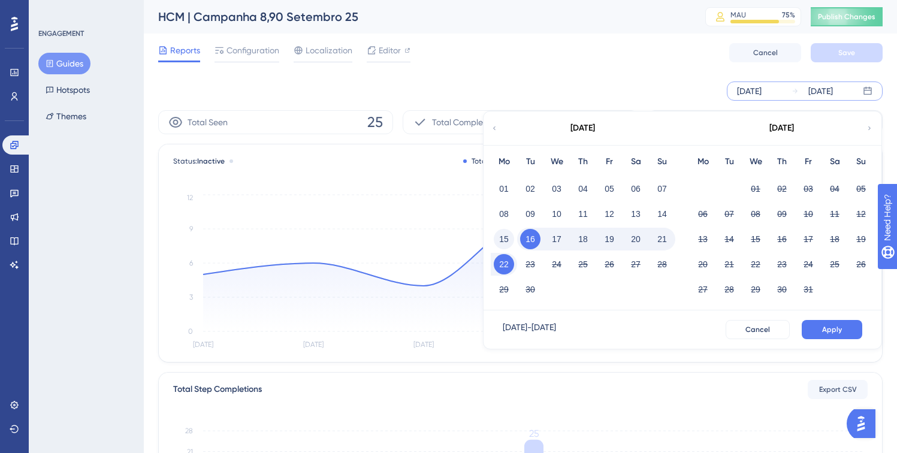 This screenshot has width=897, height=453. What do you see at coordinates (191, 263) in the screenshot?
I see `tspan: 6` at bounding box center [191, 263].